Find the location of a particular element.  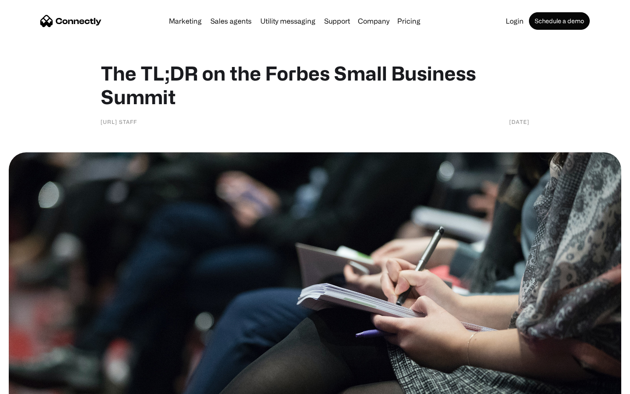

div: Company is located at coordinates (374, 21).